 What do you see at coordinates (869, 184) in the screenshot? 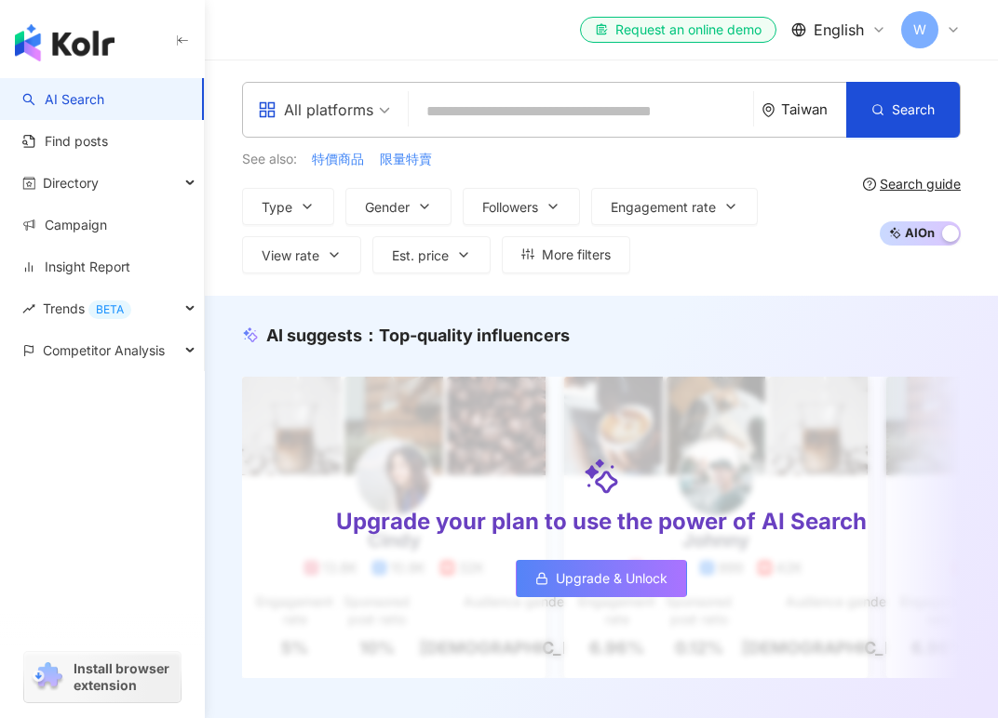
I see `span: question-circle` at bounding box center [869, 184].